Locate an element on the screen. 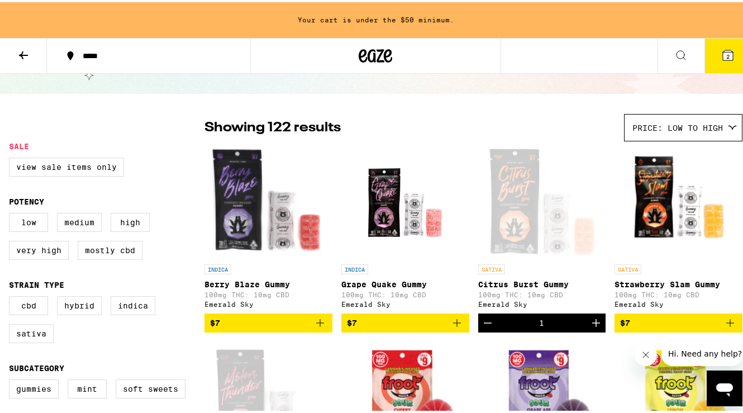 This screenshot has width=743, height=413. a: Open page for Grape Quake Gummy from Emerald Sky is located at coordinates (405, 228).